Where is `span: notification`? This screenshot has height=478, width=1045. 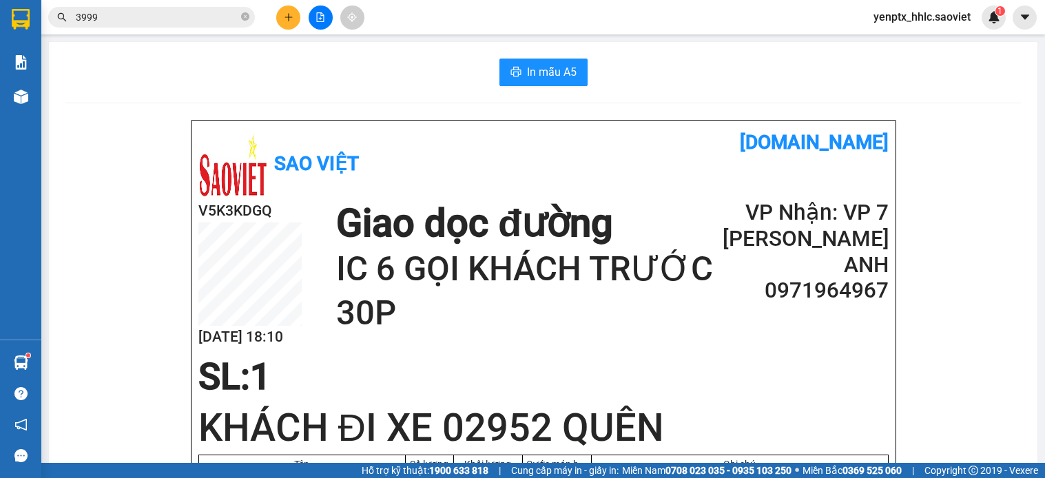 span: notification is located at coordinates (21, 424).